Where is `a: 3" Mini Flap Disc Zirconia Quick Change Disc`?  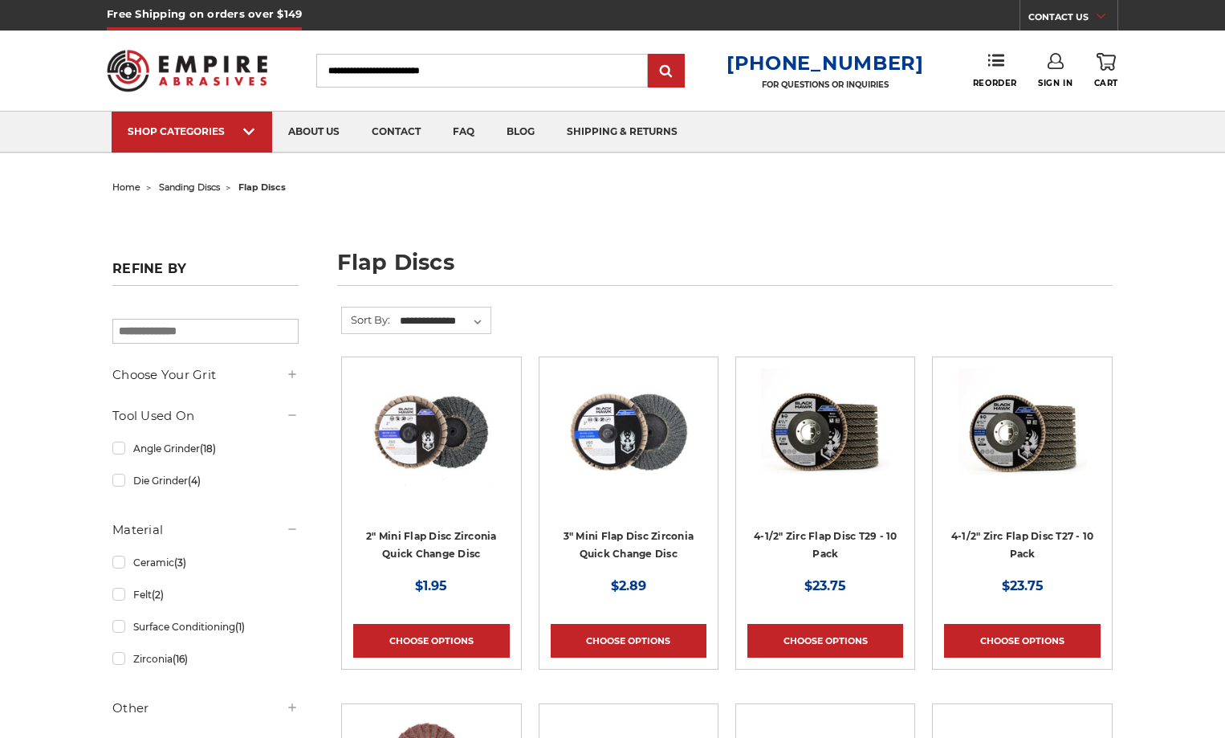
a: 3" Mini Flap Disc Zirconia Quick Change Disc is located at coordinates (628, 545).